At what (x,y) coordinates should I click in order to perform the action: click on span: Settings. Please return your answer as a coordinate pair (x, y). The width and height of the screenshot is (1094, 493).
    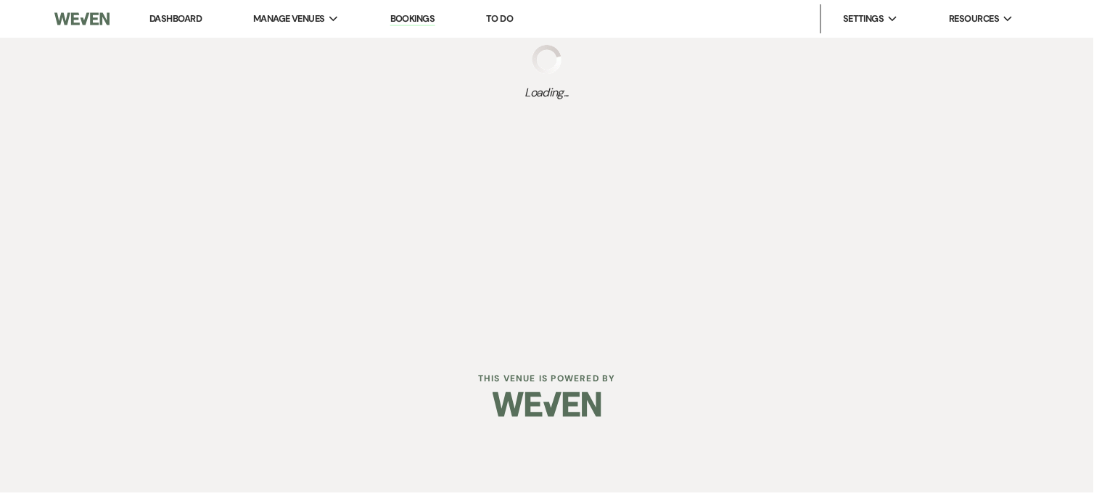
    Looking at the image, I should click on (864, 19).